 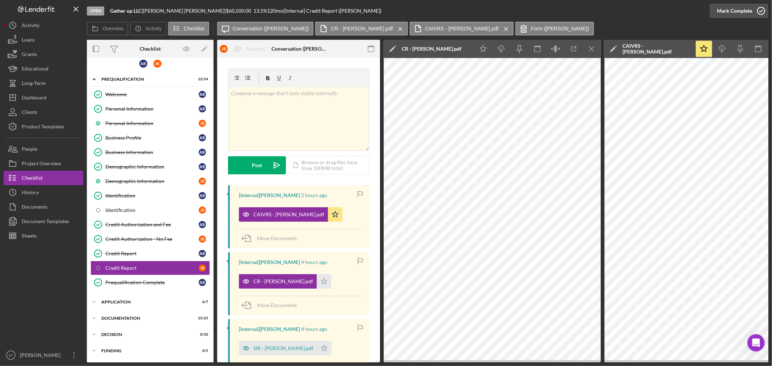 What do you see at coordinates (150, 268) in the screenshot?
I see `a: Credit ReportJB` at bounding box center [150, 268].